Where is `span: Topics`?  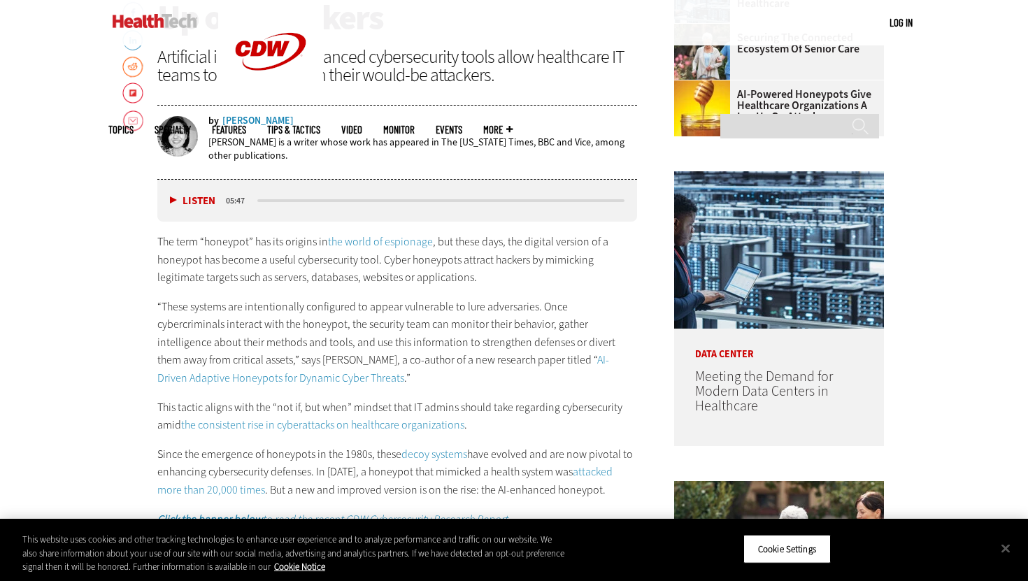 span: Topics is located at coordinates (121, 129).